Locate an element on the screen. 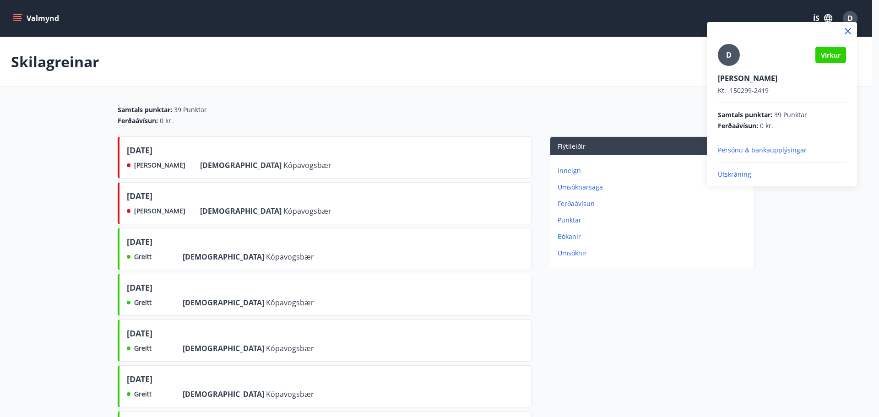  span: Kt. is located at coordinates (722, 90).